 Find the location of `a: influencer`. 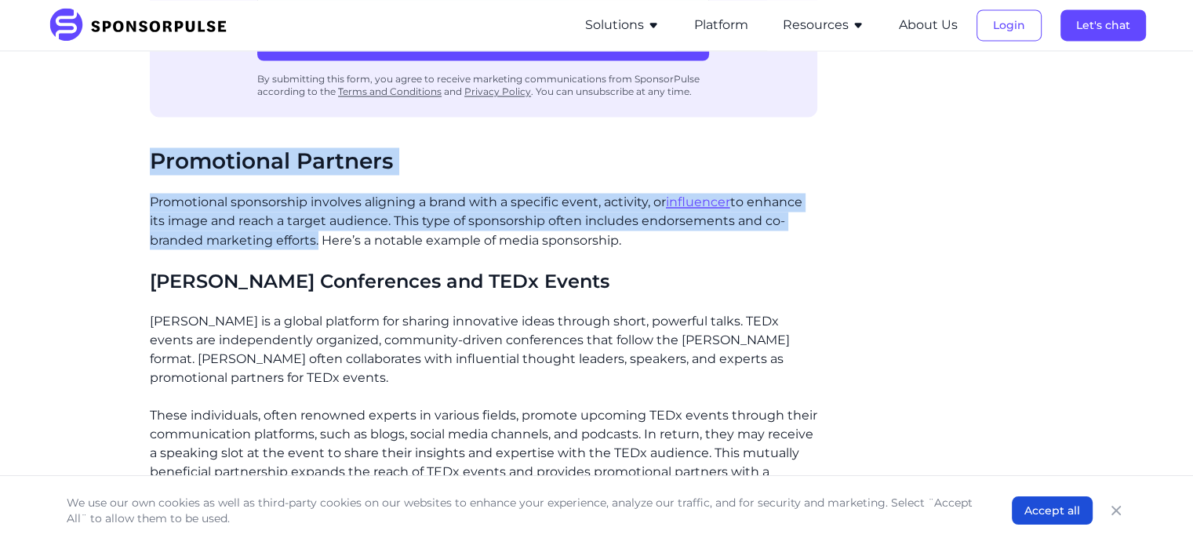

a: influencer is located at coordinates (698, 202).